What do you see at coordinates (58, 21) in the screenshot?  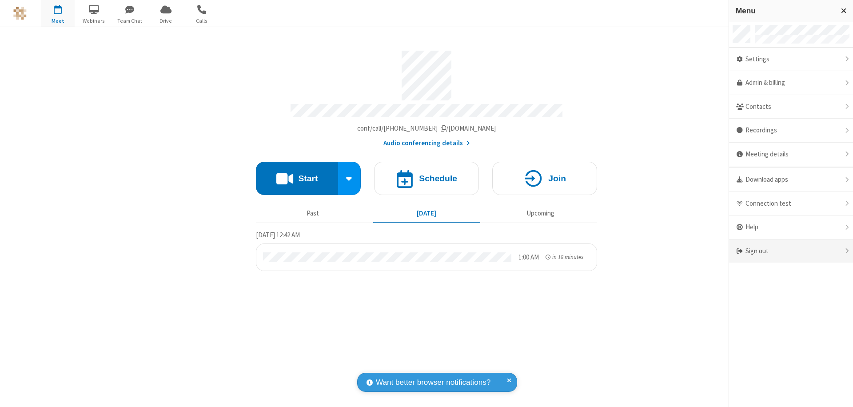 I see `span: Meet` at bounding box center [58, 21].